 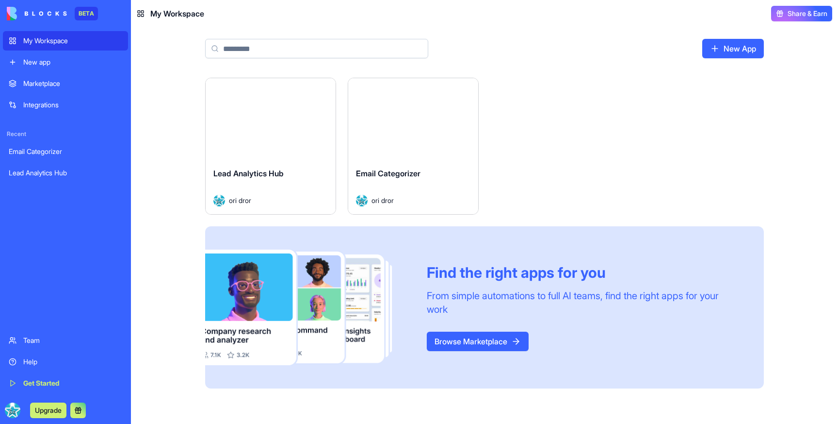 I want to click on div: BETA, so click(x=86, y=14).